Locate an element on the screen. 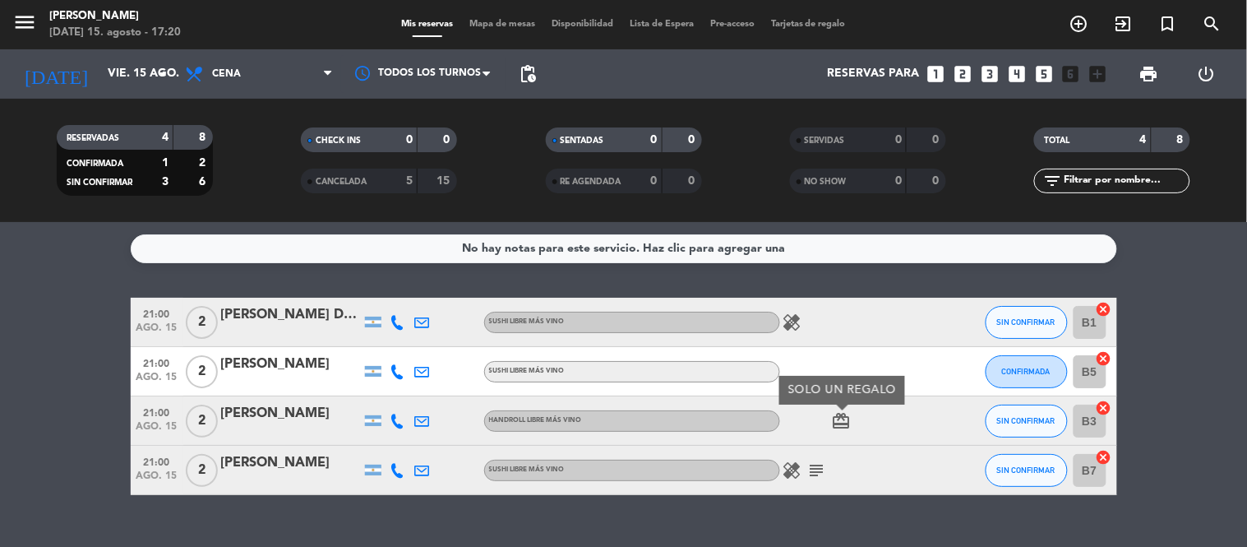 This screenshot has height=547, width=1247. span: Lista de Espera is located at coordinates (662, 24).